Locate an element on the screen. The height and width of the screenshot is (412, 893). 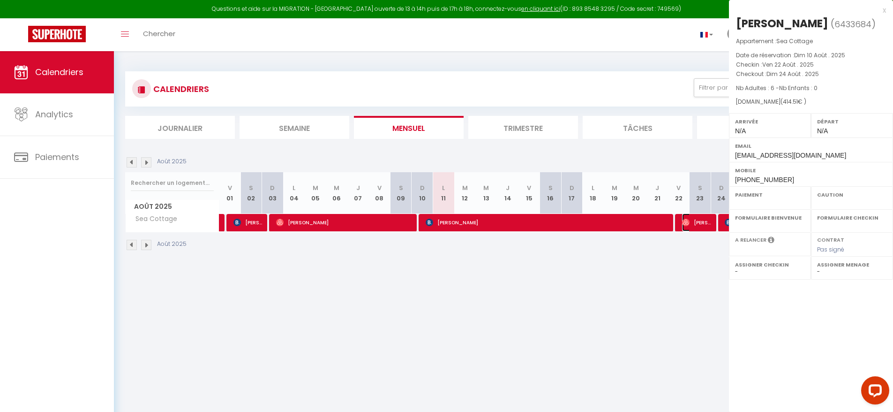
div: x is located at coordinates (807, 10).